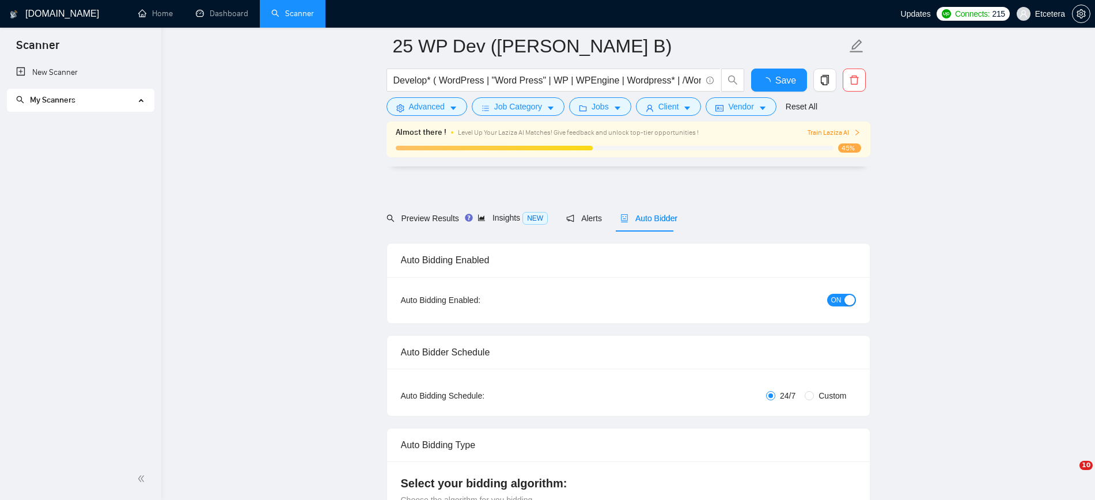 The width and height of the screenshot is (1095, 500). What do you see at coordinates (624, 218) in the screenshot?
I see `span: robot` at bounding box center [624, 218].